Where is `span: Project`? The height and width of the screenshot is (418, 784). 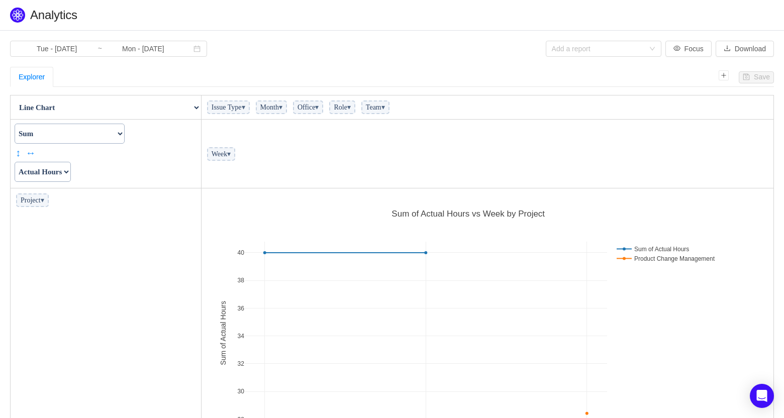
span: Project is located at coordinates (32, 200).